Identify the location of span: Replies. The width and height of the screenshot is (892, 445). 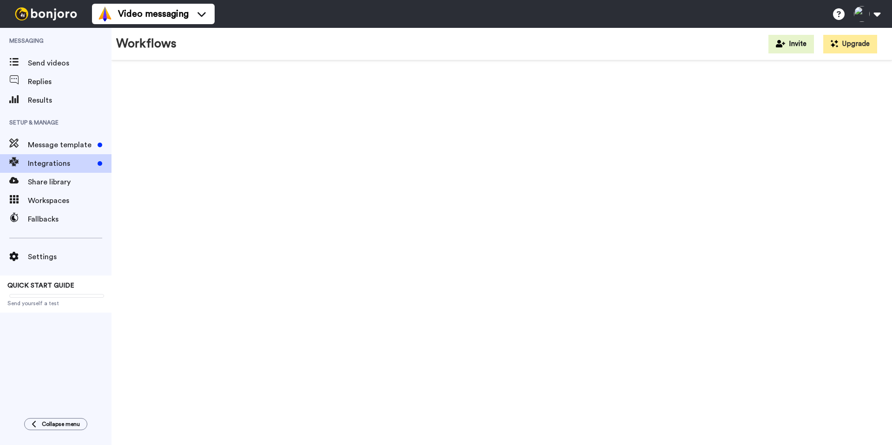
(70, 82).